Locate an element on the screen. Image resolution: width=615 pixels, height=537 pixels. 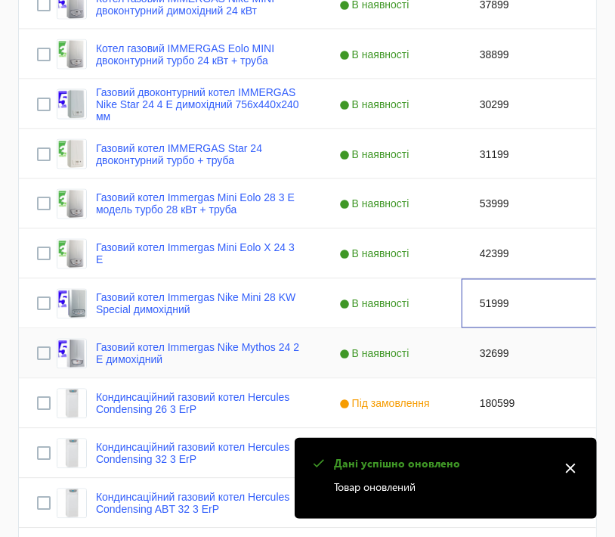
span: Під замовлення is located at coordinates (386, 404).